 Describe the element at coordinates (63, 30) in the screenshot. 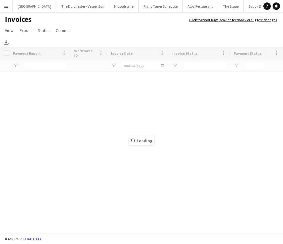

I see `a: Comms` at that location.